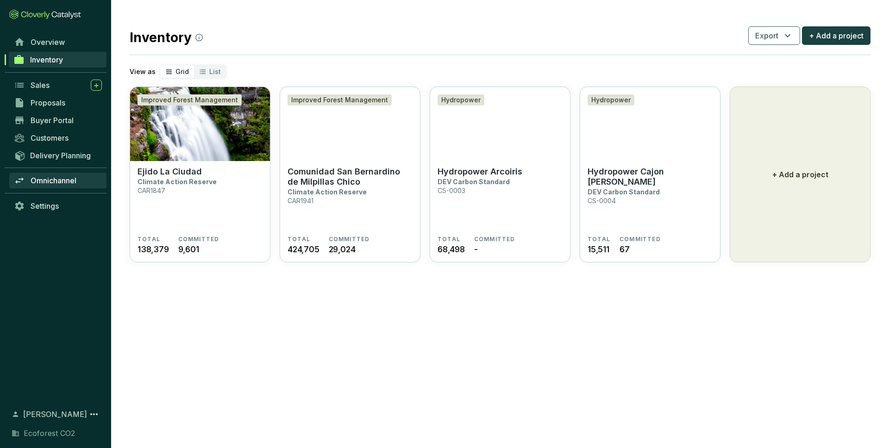 This screenshot has width=889, height=448. Describe the element at coordinates (300, 200) in the screenshot. I see `p: CAR1941` at that location.